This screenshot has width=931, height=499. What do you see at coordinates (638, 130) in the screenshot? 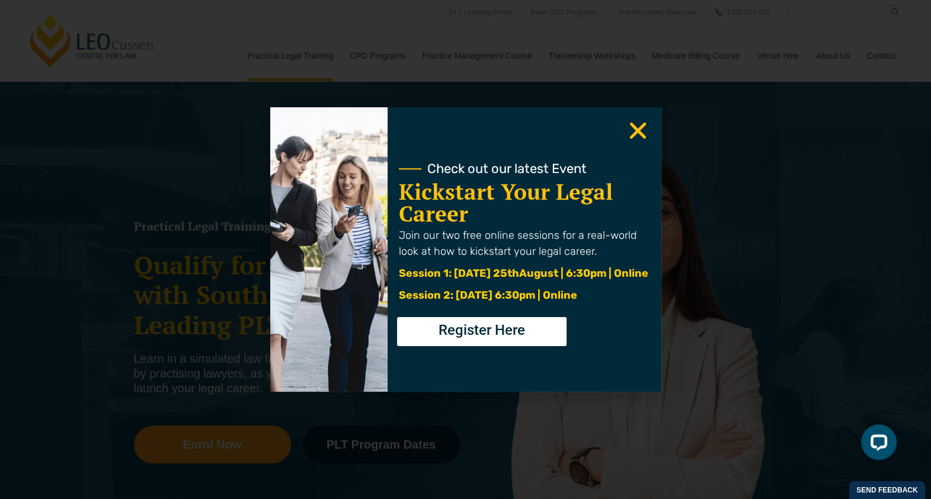
I see `a: Close` at bounding box center [638, 130].